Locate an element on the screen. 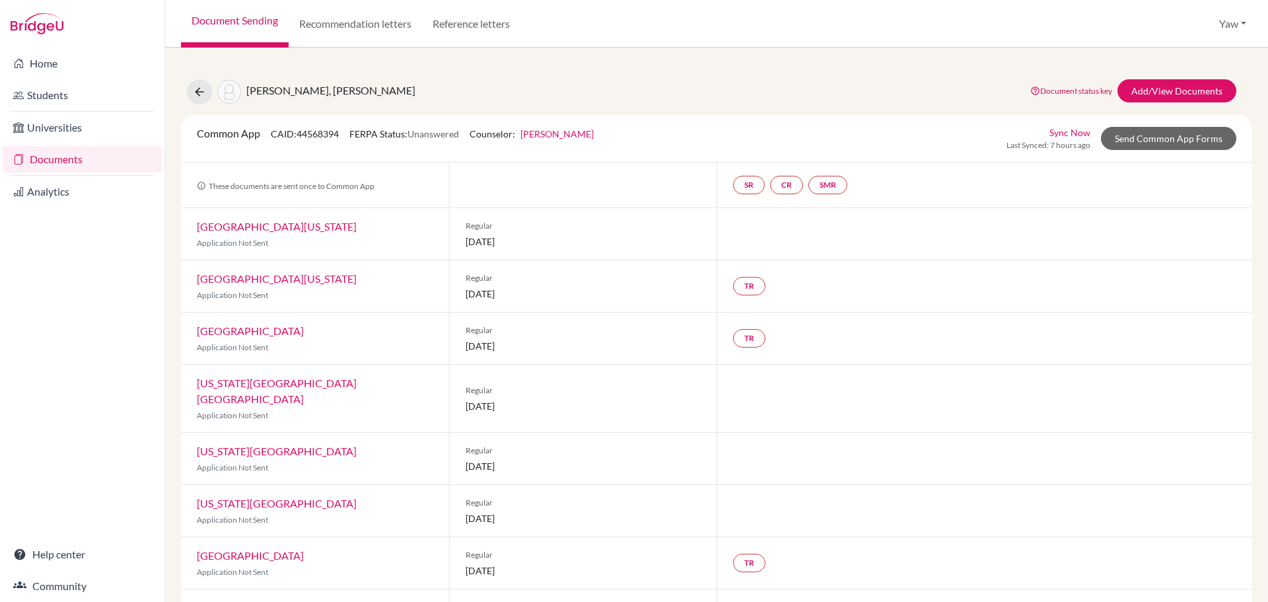 This screenshot has height=602, width=1268. a: Universities is located at coordinates (82, 127).